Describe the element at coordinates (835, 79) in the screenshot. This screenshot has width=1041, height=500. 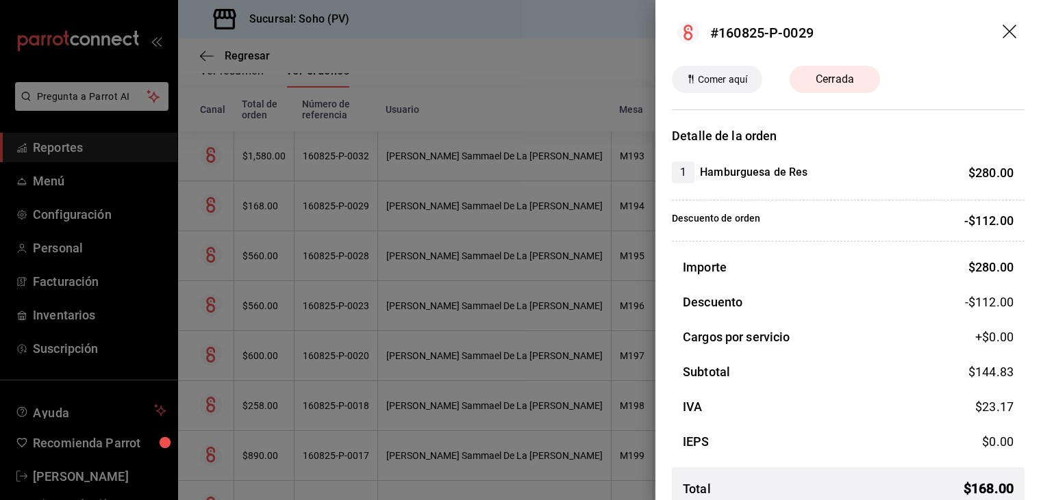
I see `span: Cerrada` at that location.